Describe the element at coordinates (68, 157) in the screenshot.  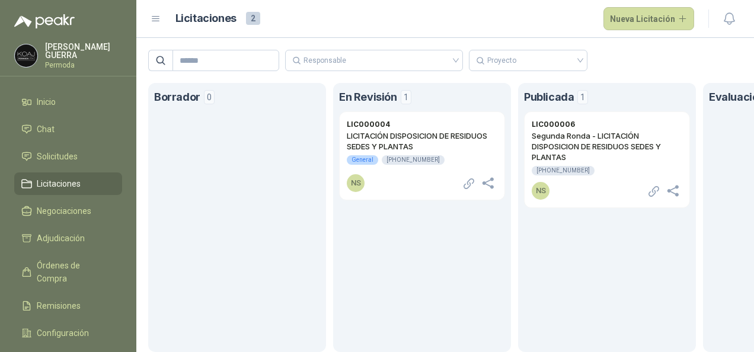
I see `a: Solicitudes` at that location.